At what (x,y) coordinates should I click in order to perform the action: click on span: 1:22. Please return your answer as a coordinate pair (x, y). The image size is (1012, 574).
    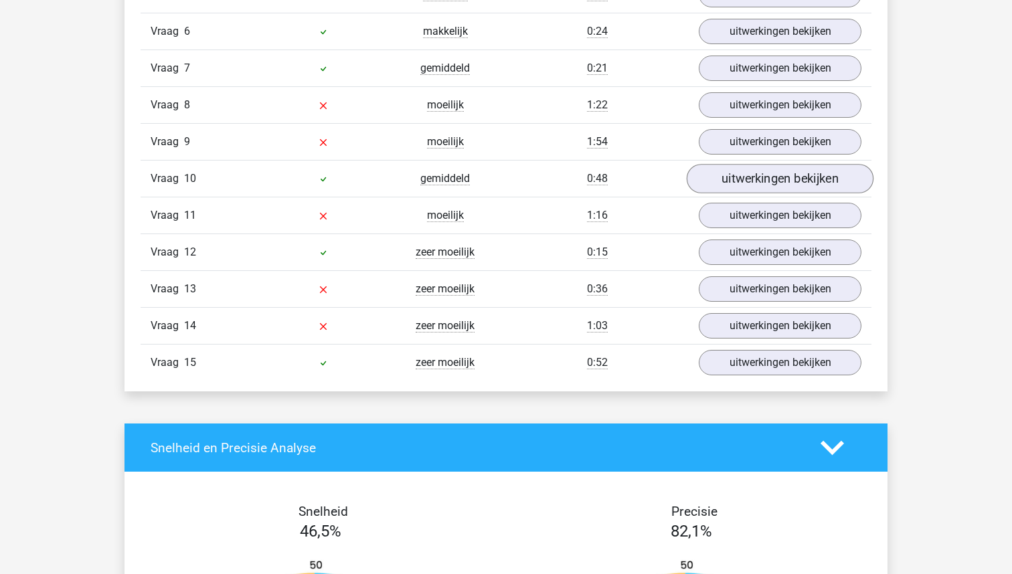
    Looking at the image, I should click on (597, 105).